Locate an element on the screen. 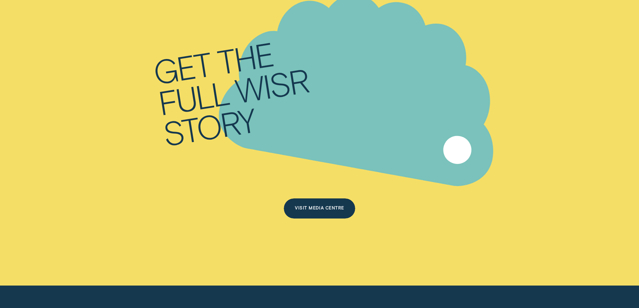 The width and height of the screenshot is (639, 308). h2: Get the full Wisr story is located at coordinates (233, 91).